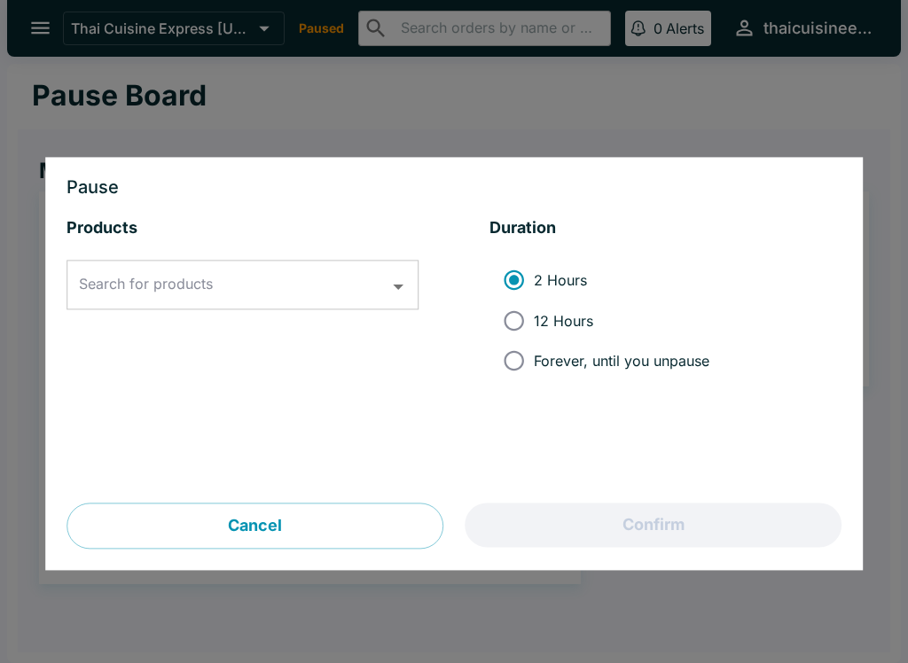  I want to click on h5: Duration, so click(665, 229).